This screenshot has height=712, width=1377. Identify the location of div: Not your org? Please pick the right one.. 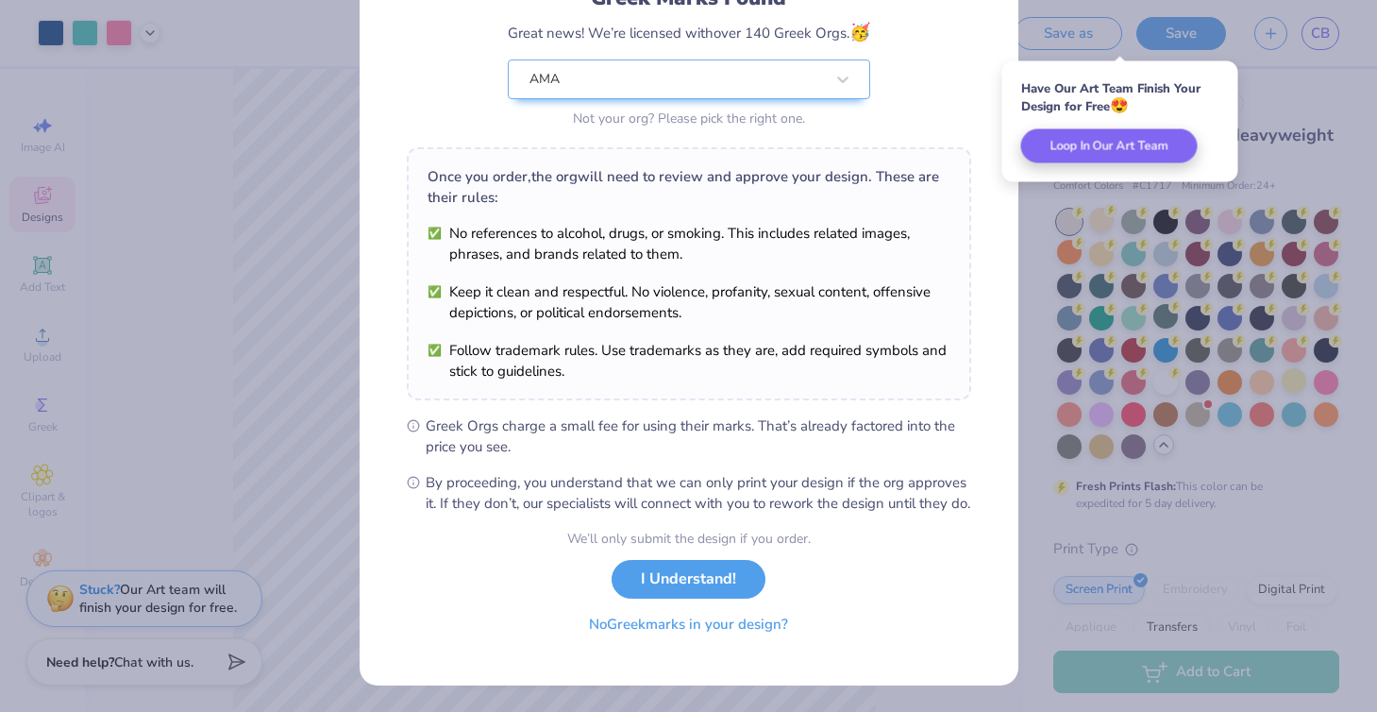
(689, 118).